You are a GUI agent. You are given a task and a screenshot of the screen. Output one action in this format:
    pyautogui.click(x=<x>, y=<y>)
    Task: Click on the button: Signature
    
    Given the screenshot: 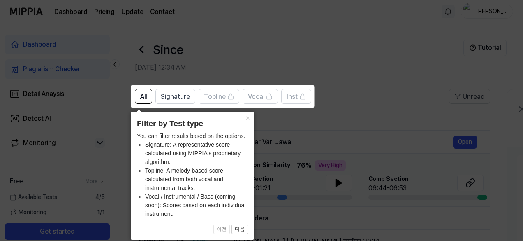 What is the action you would take?
    pyautogui.click(x=175, y=96)
    